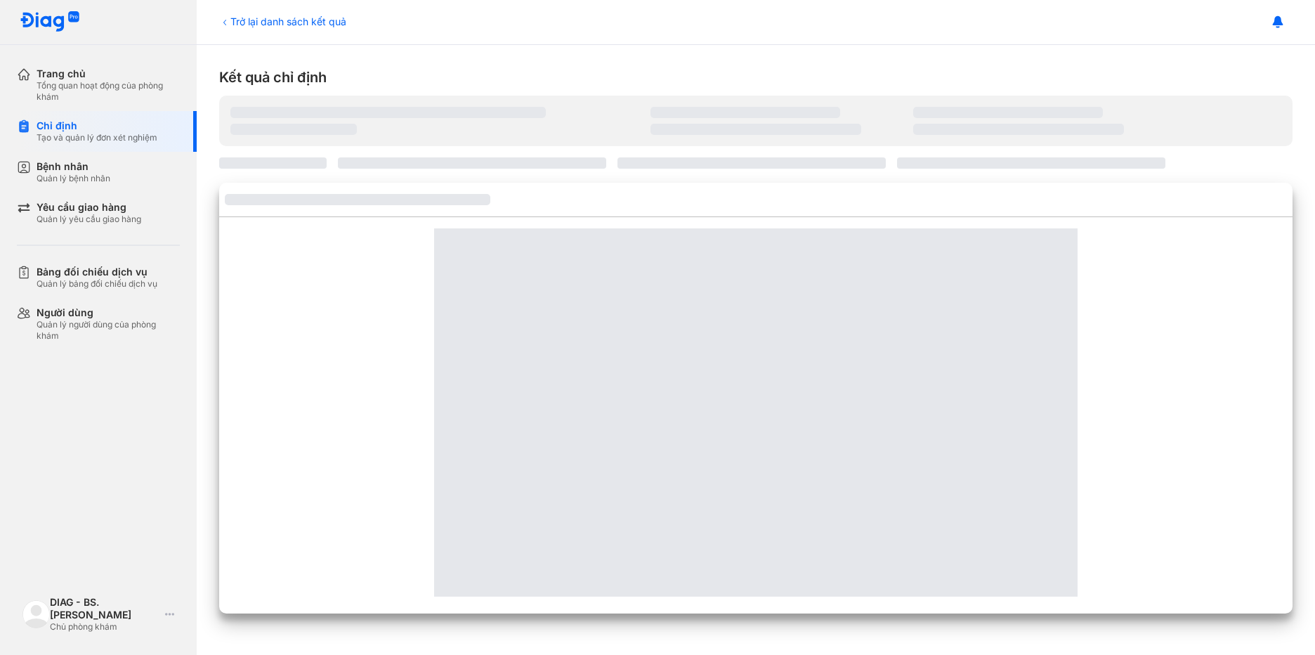 Image resolution: width=1315 pixels, height=655 pixels. I want to click on div: Yêu cầu giao hàng, so click(89, 207).